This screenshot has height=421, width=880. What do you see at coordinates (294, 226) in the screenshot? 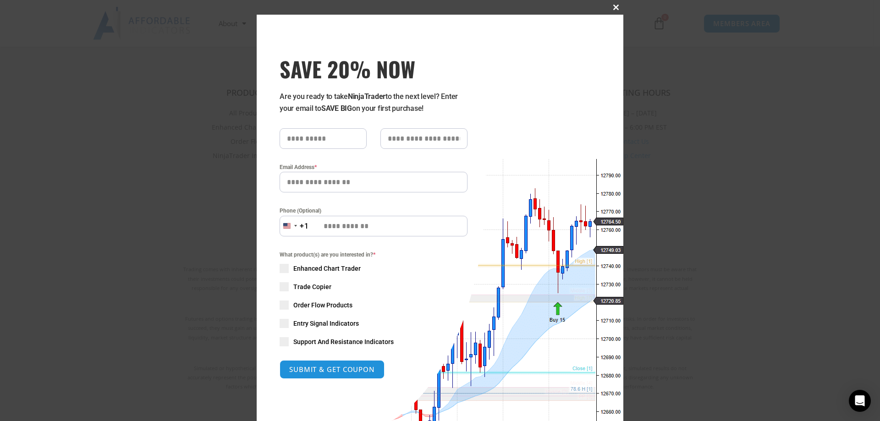
I see `button: Selected country` at bounding box center [294, 226].